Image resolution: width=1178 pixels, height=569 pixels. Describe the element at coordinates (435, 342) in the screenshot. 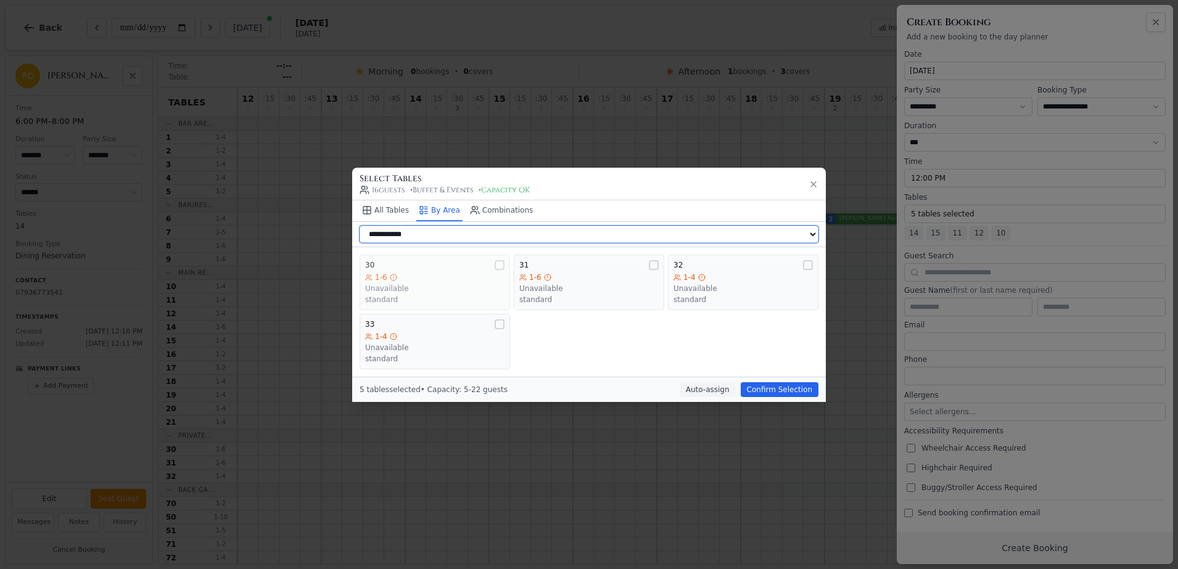

I see `button: 331-4Unavailablestandard` at that location.